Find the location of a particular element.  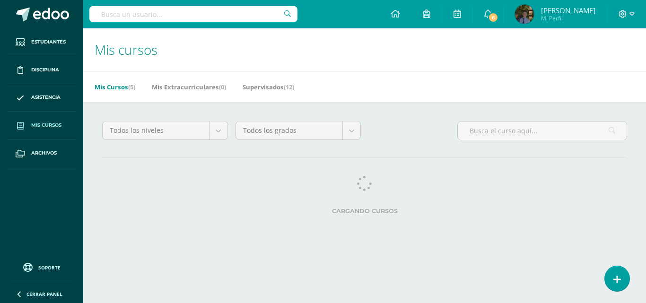

span: Estudiantes is located at coordinates (48, 42).